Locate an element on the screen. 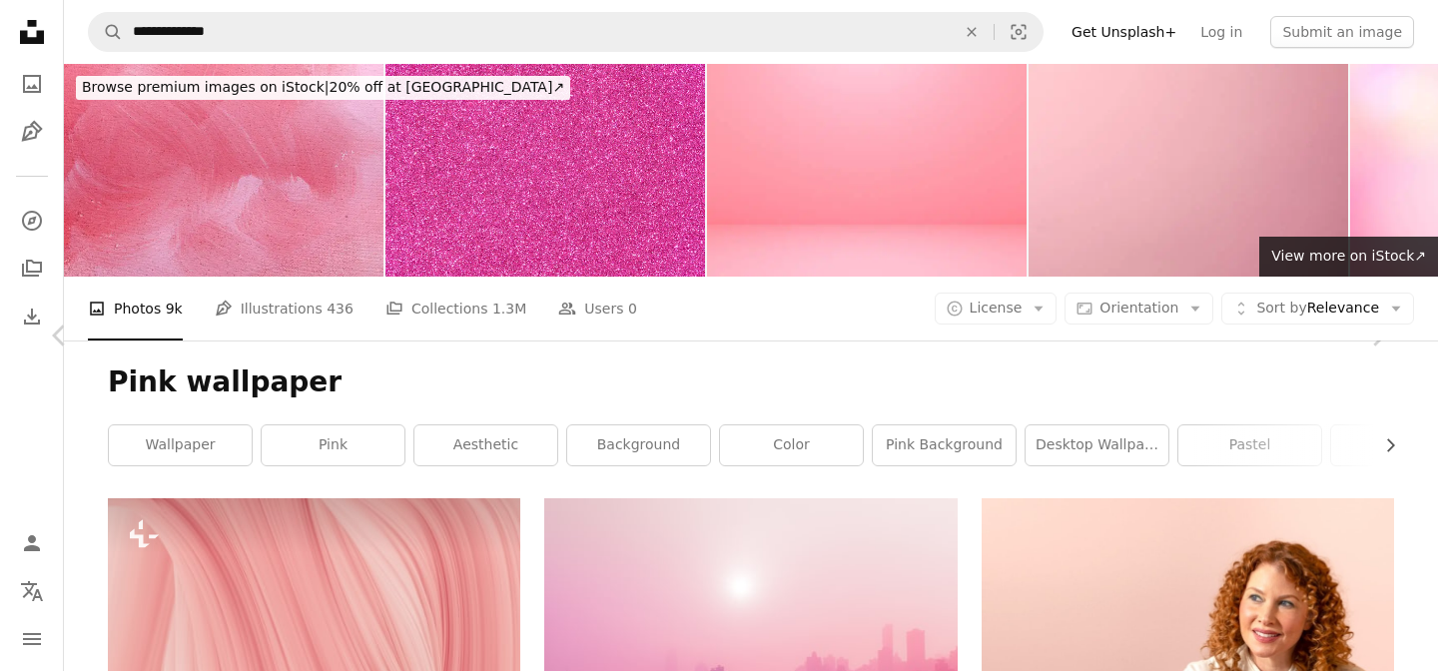  a: a close up of a pink and white background is located at coordinates (314, 635).